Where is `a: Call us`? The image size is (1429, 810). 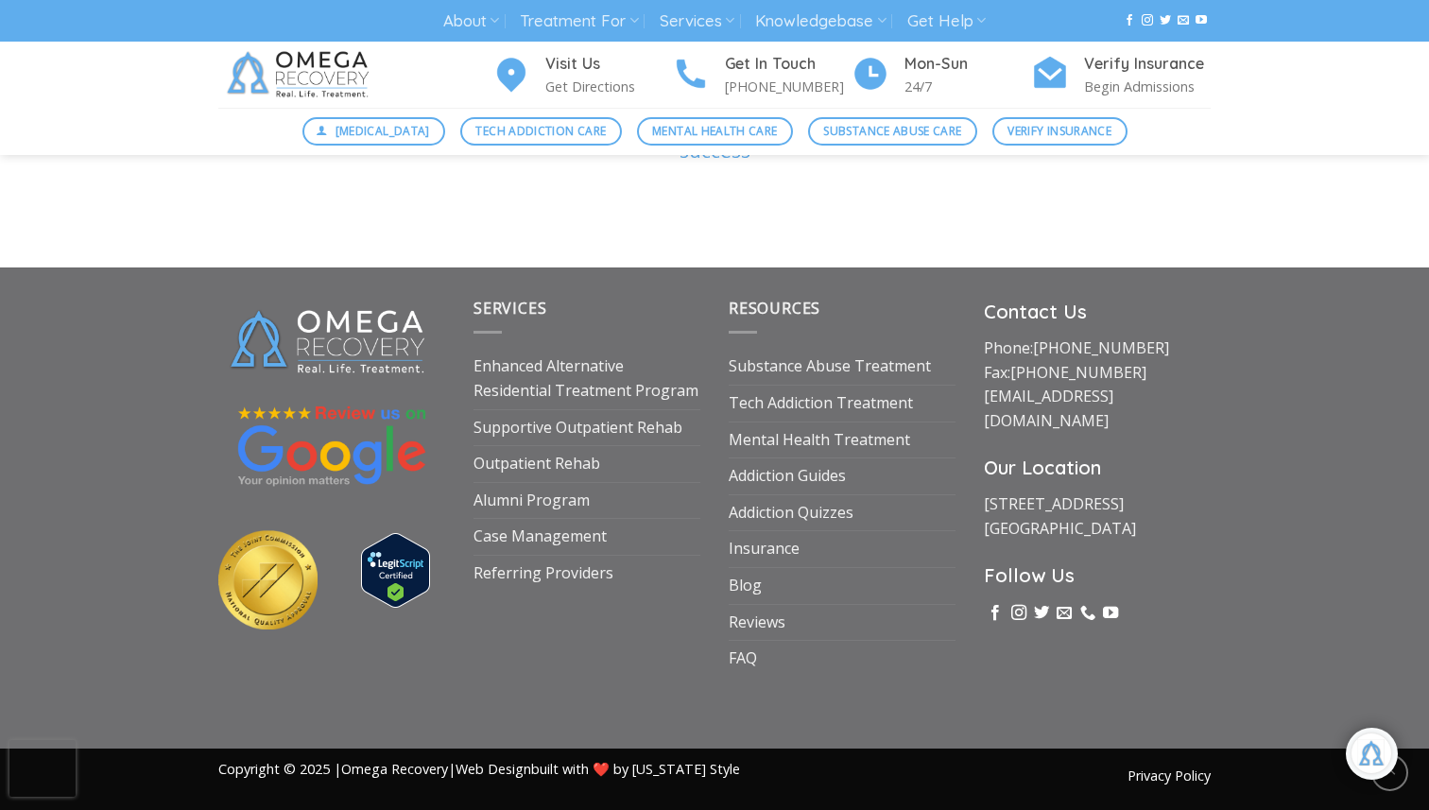
a: Call us is located at coordinates (1088, 613).